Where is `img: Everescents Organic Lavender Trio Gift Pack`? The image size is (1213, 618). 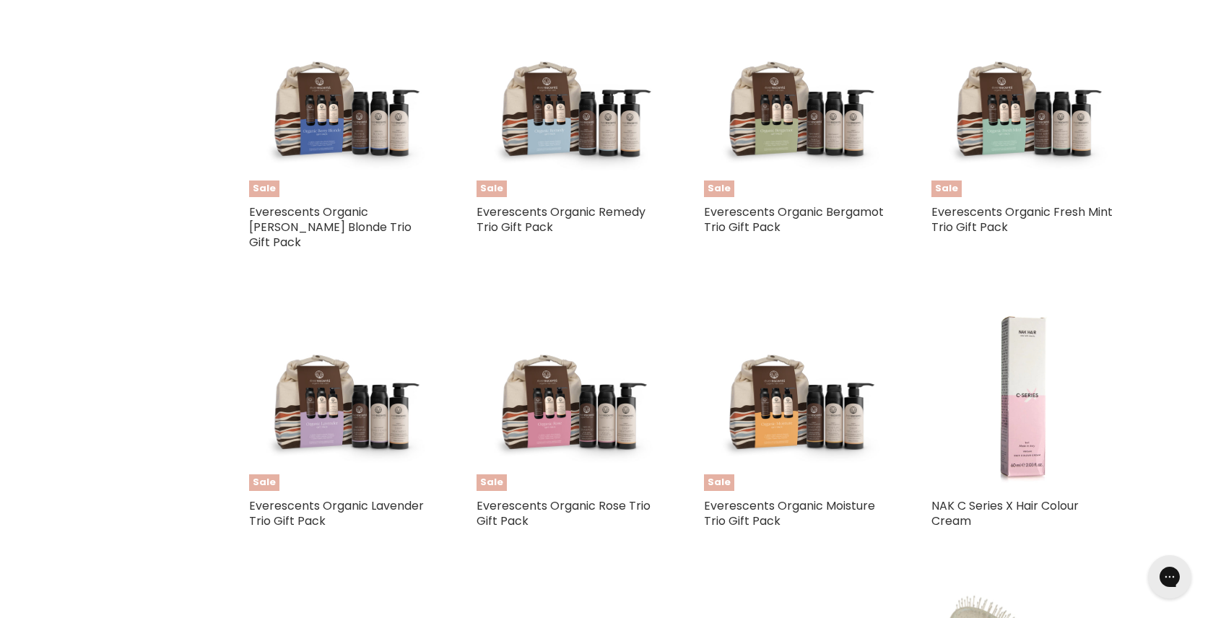 img: Everescents Organic Lavender Trio Gift Pack is located at coordinates (341, 399).